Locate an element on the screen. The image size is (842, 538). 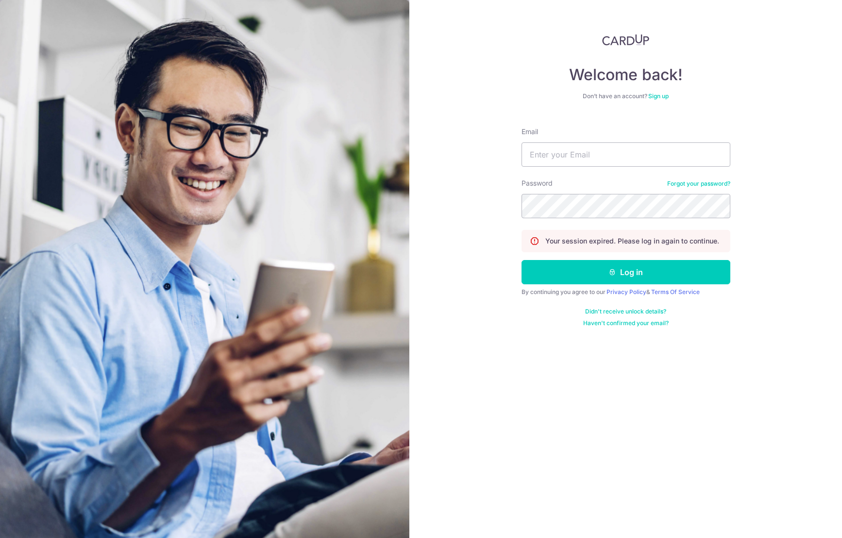
a: Didn't receive unlock details? is located at coordinates (625, 311).